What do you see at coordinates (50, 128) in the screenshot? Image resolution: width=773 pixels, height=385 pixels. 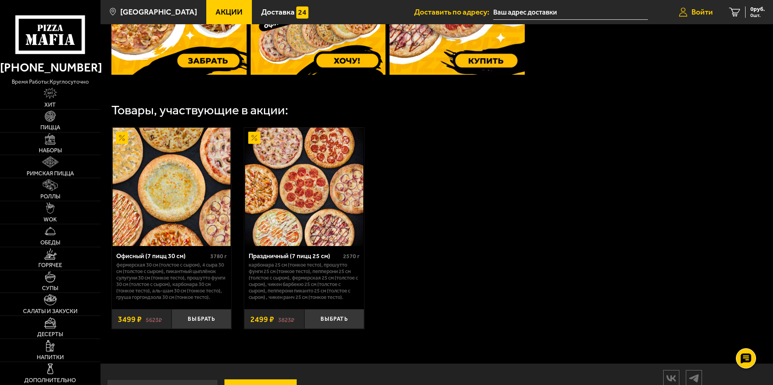 I see `span: Пицца` at bounding box center [50, 128].